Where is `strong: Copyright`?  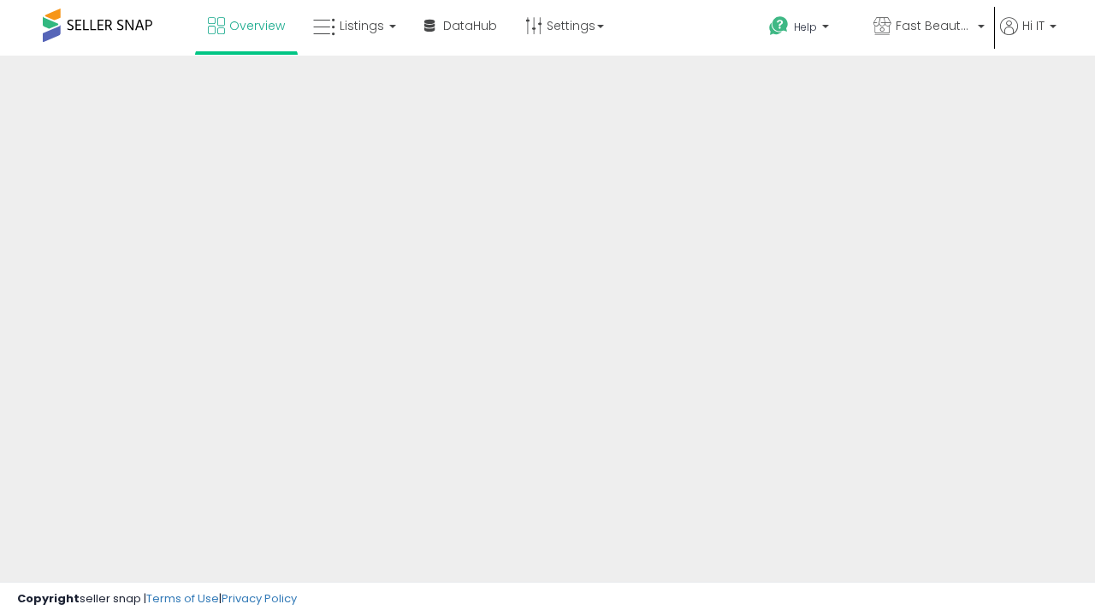
strong: Copyright is located at coordinates (48, 598).